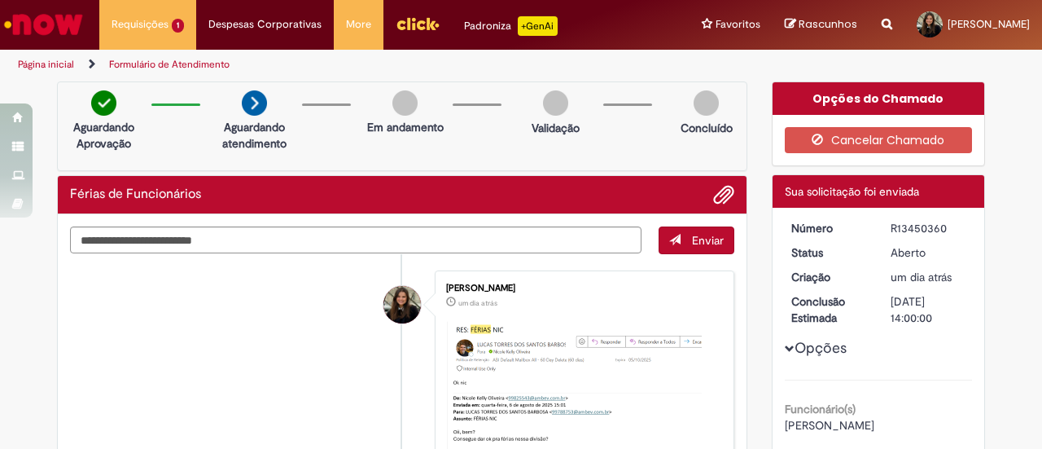 Image resolution: width=1042 pixels, height=449 pixels. Describe the element at coordinates (254, 103) in the screenshot. I see `img: arrow-next.png` at that location.